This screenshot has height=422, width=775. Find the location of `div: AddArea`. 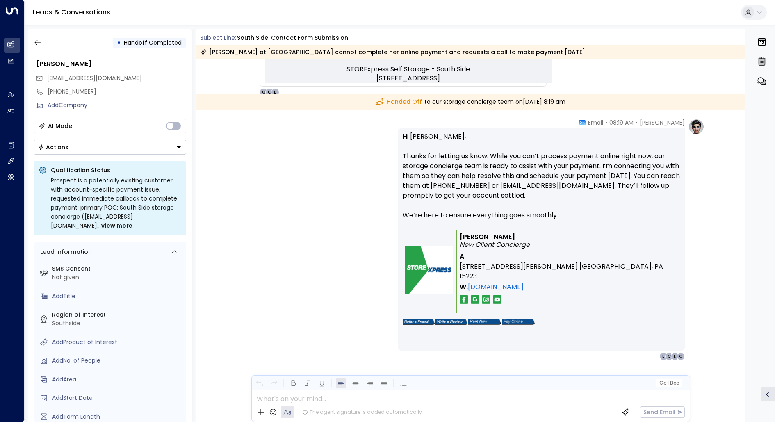

div: AddArea is located at coordinates (117, 379).